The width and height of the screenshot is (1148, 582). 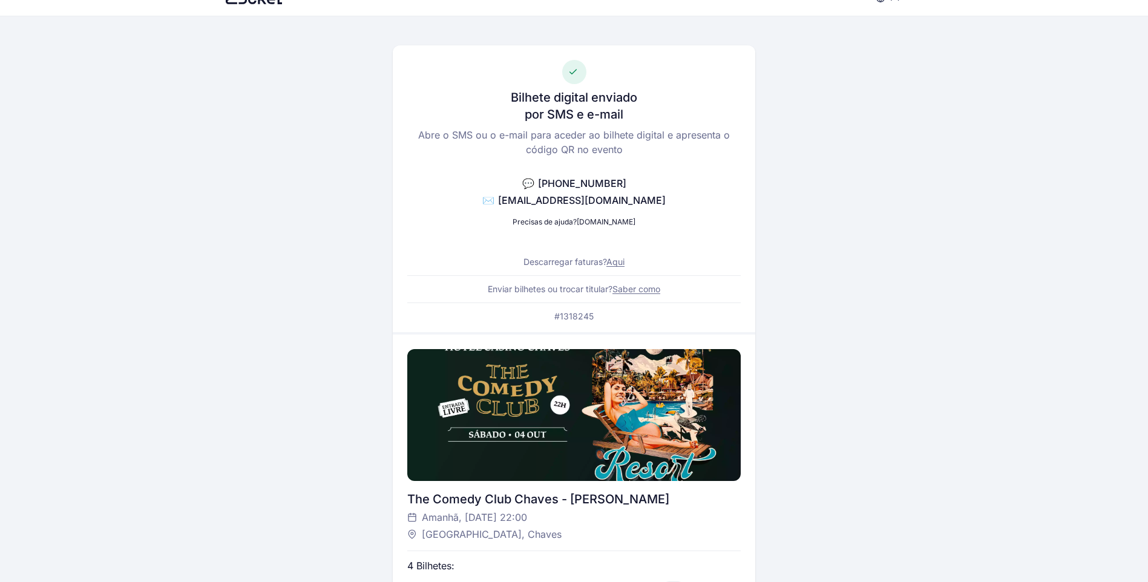 What do you see at coordinates (574, 142) in the screenshot?
I see `p: Abre o SMS ou o e-mail para aceder ao bilhete digital e apresenta o código QR no evento` at bounding box center [574, 142].